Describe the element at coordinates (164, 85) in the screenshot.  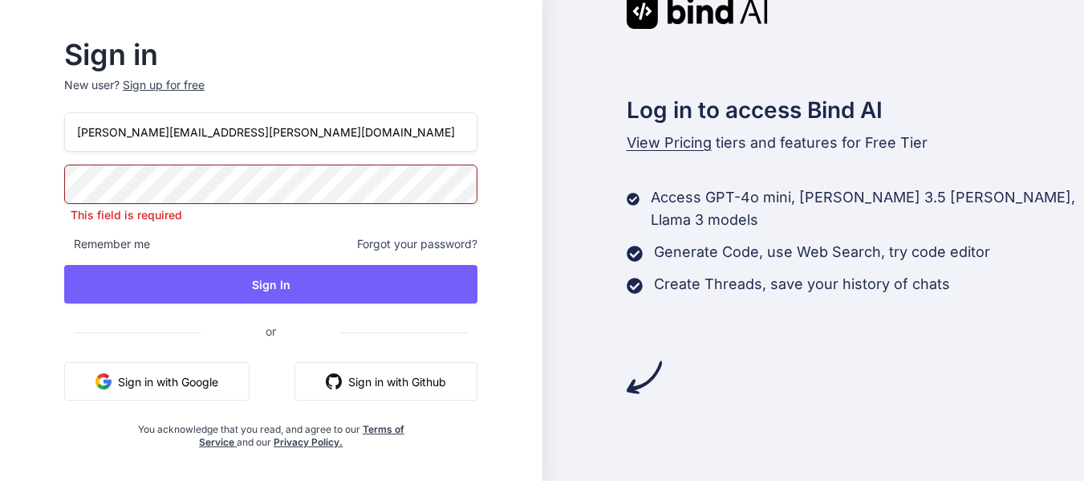
I see `div: Sign up for free` at that location.